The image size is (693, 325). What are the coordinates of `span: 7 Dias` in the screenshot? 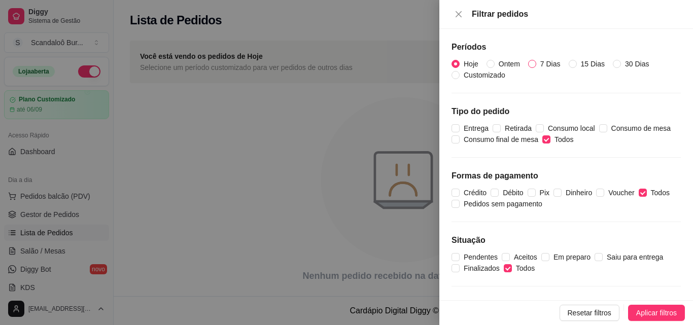 It's located at (550, 64).